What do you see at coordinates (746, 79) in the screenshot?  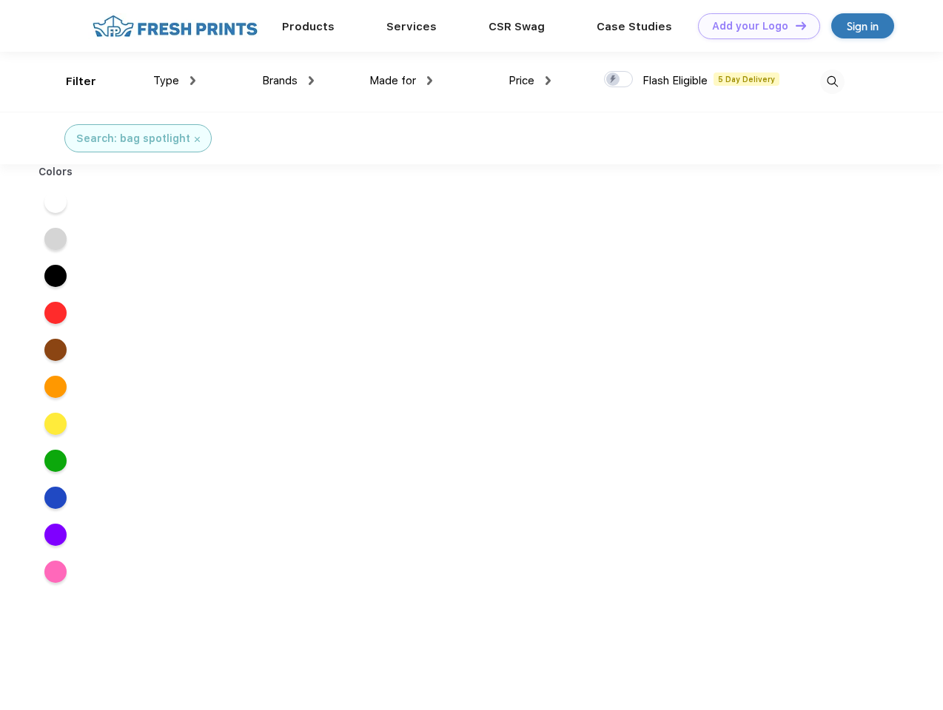 I see `span: 5 Day Delivery` at bounding box center [746, 79].